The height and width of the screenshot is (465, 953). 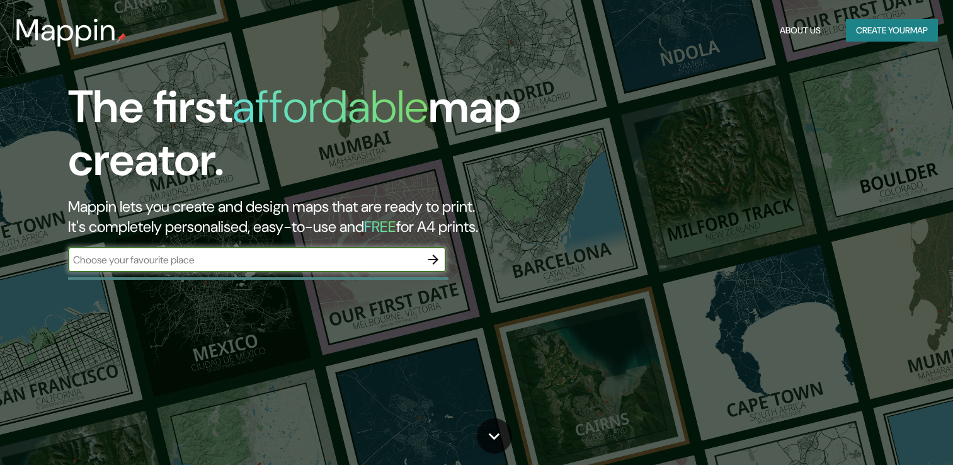 What do you see at coordinates (306, 139) in the screenshot?
I see `h1: The first map creator.` at bounding box center [306, 139].